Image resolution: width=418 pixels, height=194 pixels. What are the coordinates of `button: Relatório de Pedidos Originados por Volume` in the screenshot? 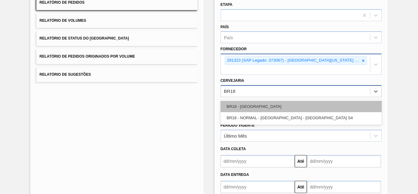 It's located at (117, 56).